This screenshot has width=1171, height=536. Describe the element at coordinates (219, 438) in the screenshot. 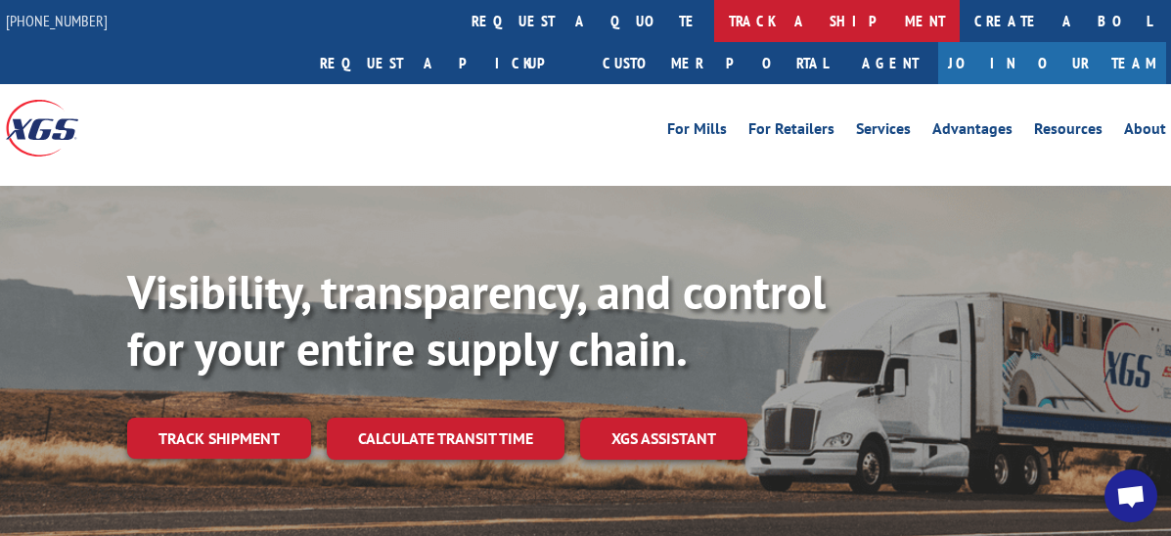

I see `a: Track shipment` at that location.